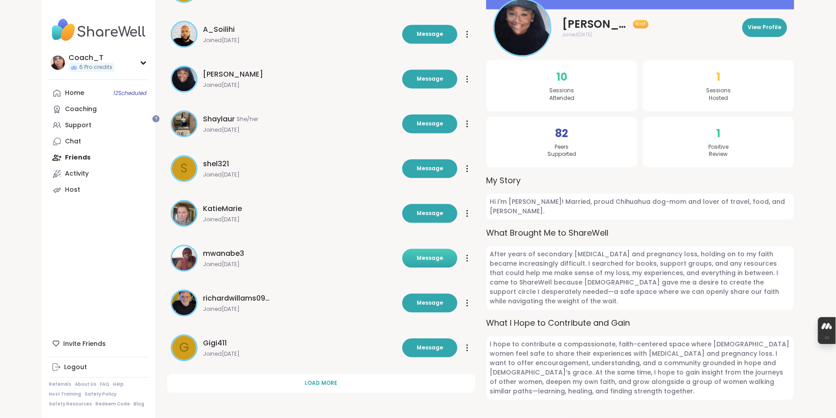 This screenshot has width=836, height=418. What do you see at coordinates (75, 367) in the screenshot?
I see `div: Logout` at bounding box center [75, 367].